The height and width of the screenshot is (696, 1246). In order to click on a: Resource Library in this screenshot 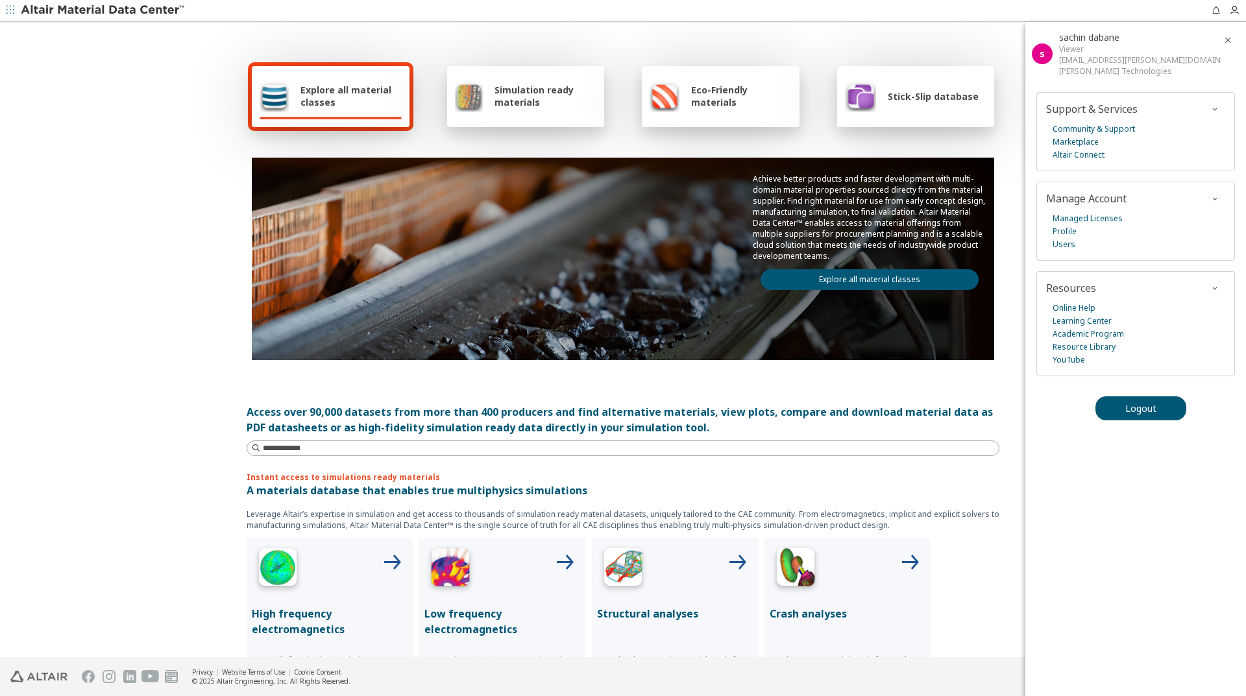, I will do `click(1084, 347)`.